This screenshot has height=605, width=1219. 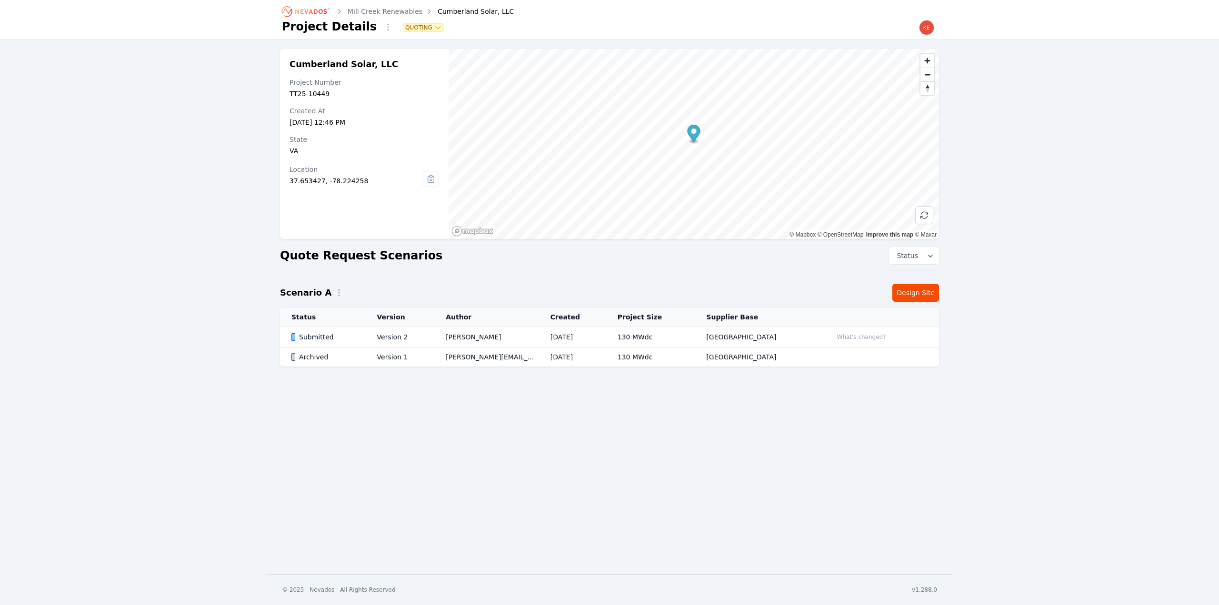 What do you see at coordinates (694, 144) in the screenshot?
I see `canvas: Map` at bounding box center [694, 144].